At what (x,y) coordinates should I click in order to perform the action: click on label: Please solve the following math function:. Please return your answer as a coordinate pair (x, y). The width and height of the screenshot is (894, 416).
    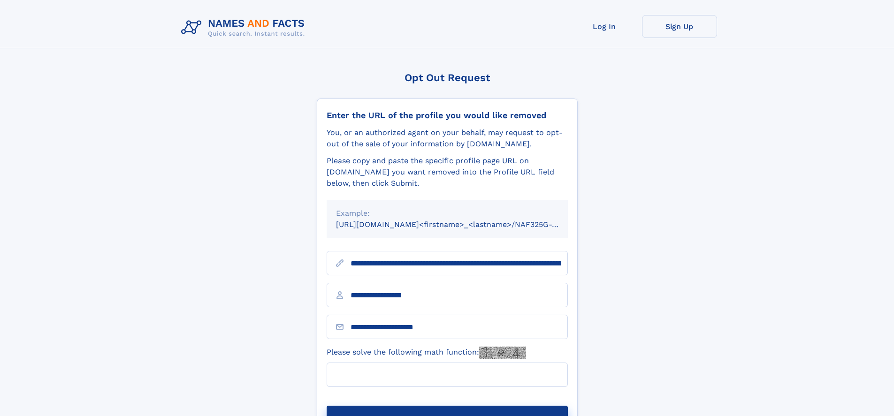
    Looking at the image, I should click on (426, 353).